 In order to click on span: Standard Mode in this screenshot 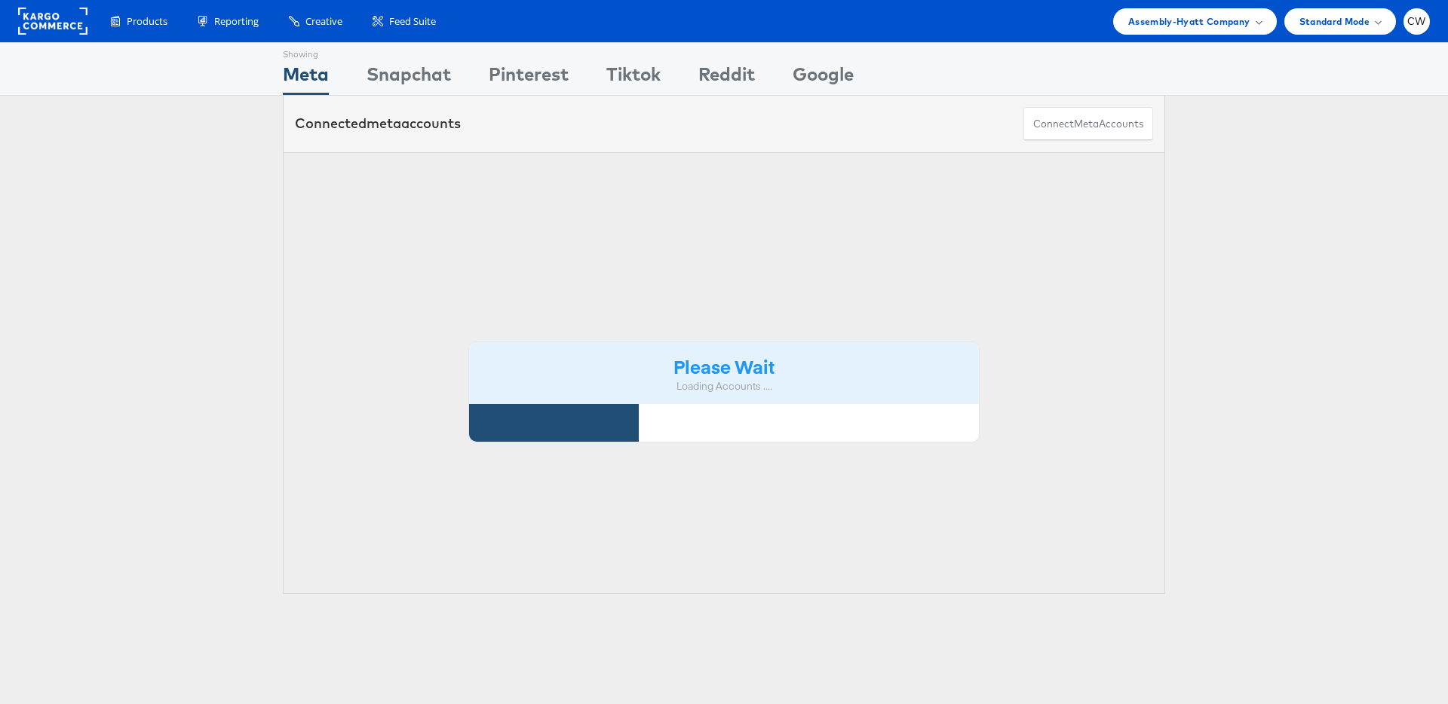, I will do `click(1334, 21)`.